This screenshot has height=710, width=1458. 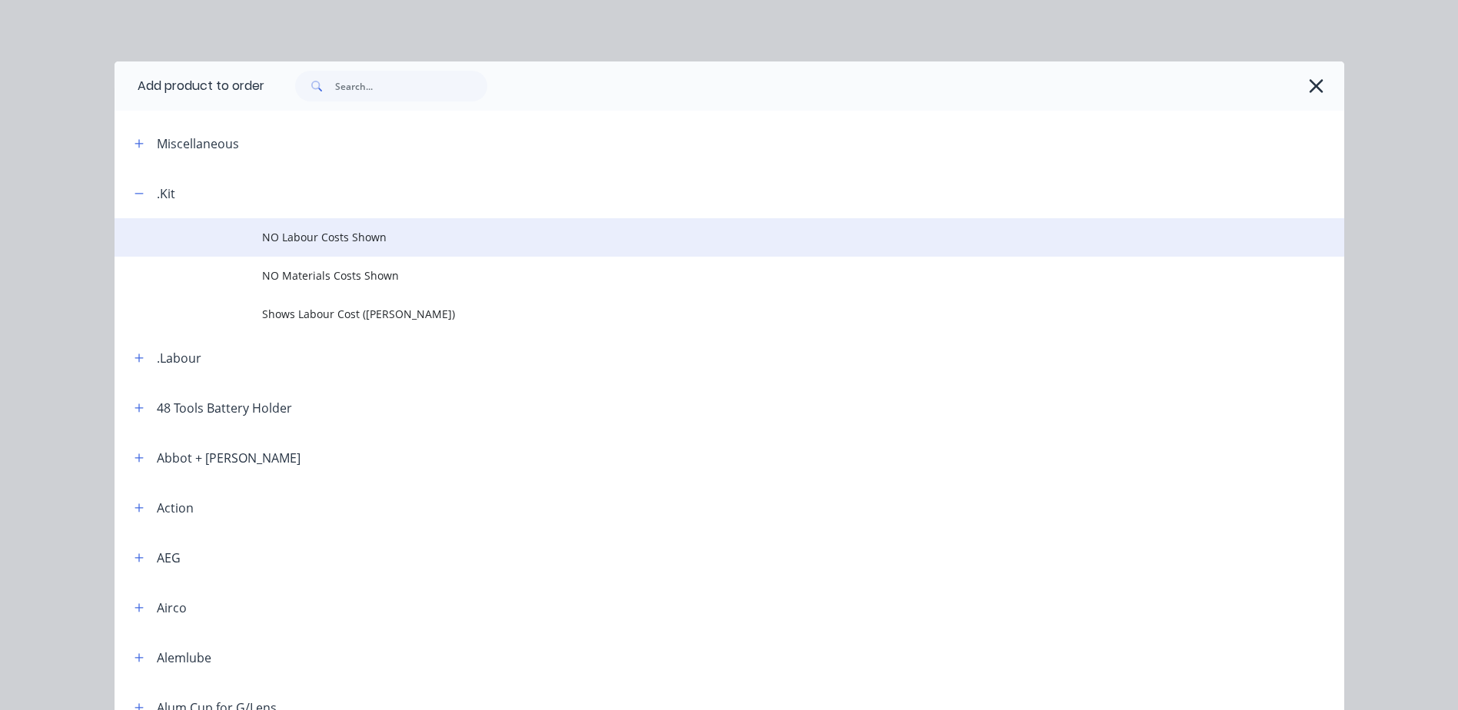 I want to click on input: Search..., so click(x=411, y=86).